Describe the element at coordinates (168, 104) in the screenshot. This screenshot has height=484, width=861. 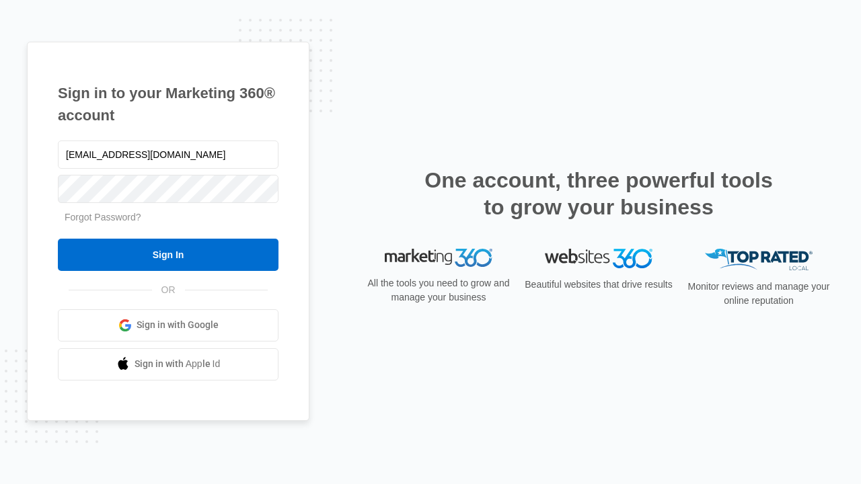
I see `h1: Sign in to your Marketing 360® account` at that location.